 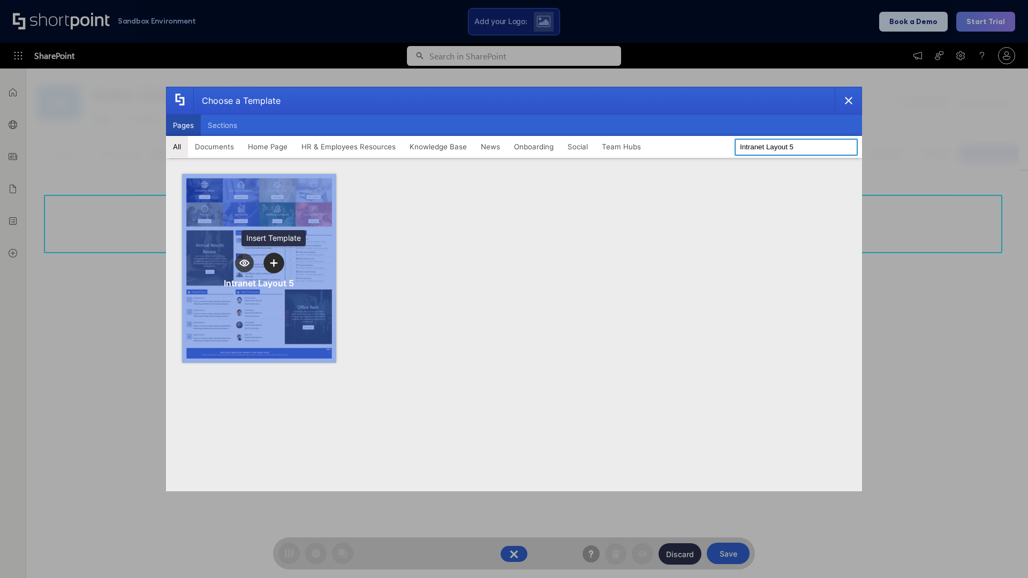 What do you see at coordinates (578, 147) in the screenshot?
I see `button: Social` at bounding box center [578, 147].